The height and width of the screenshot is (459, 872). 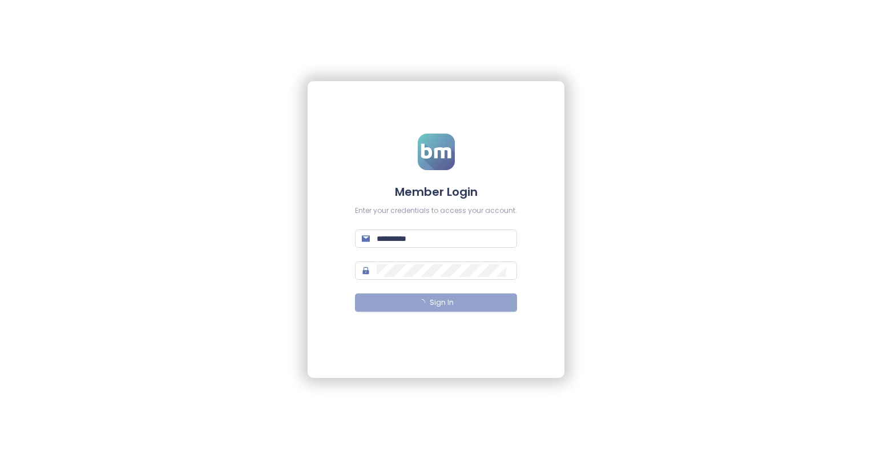 What do you see at coordinates (436, 192) in the screenshot?
I see `h4: Member Login` at bounding box center [436, 192].